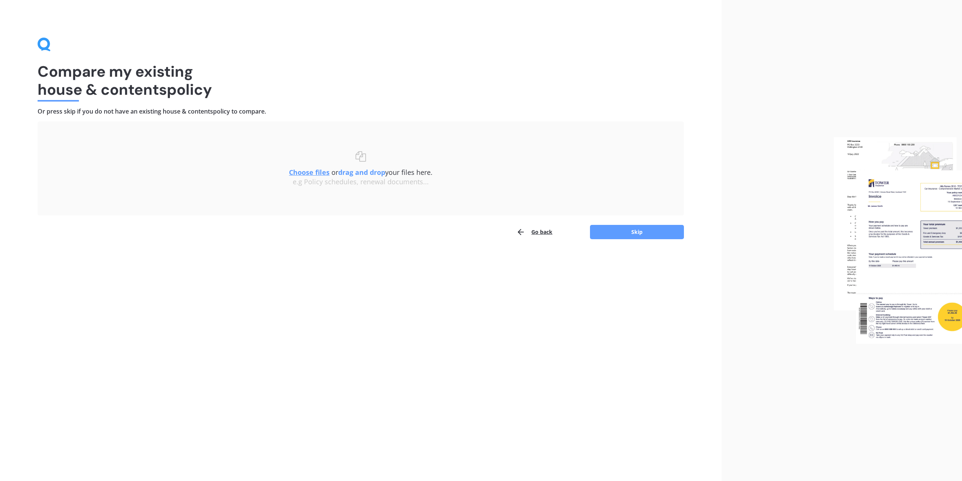 This screenshot has width=962, height=481. Describe the element at coordinates (361, 80) in the screenshot. I see `h1: Compare my existing house & contents policy` at that location.